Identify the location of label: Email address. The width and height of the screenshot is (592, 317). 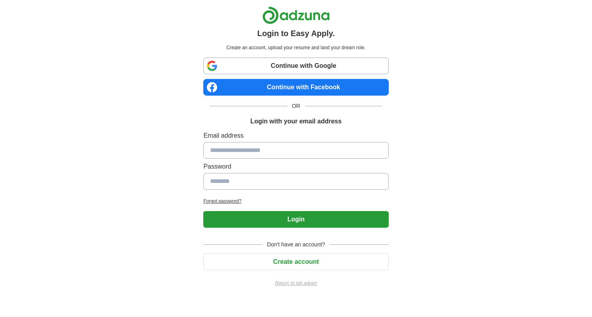
(296, 136).